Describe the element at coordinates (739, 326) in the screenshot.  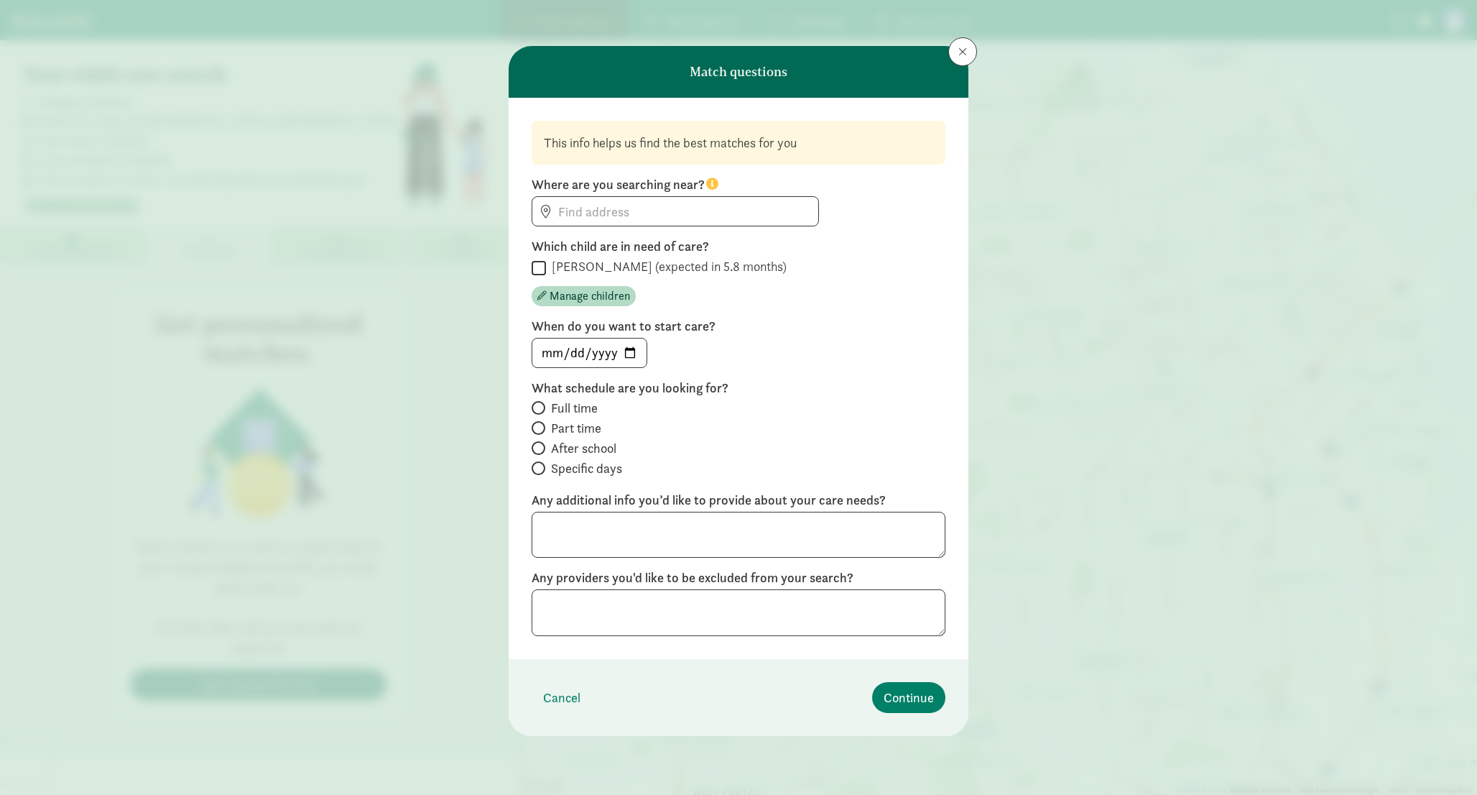
I see `label: When do you want to start care?` at that location.